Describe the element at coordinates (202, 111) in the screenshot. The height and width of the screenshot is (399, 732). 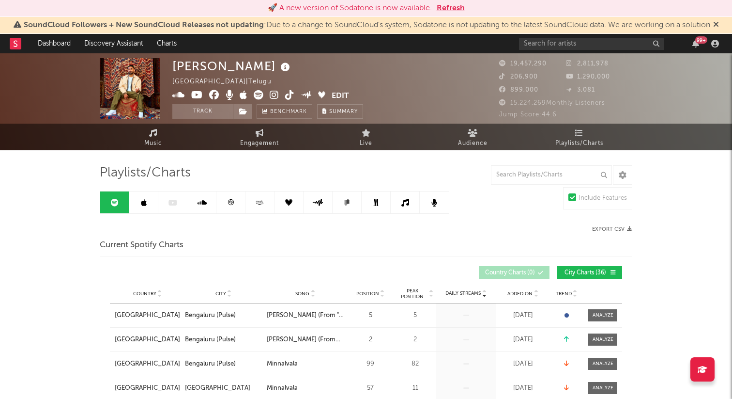
I see `button: Track` at that location.